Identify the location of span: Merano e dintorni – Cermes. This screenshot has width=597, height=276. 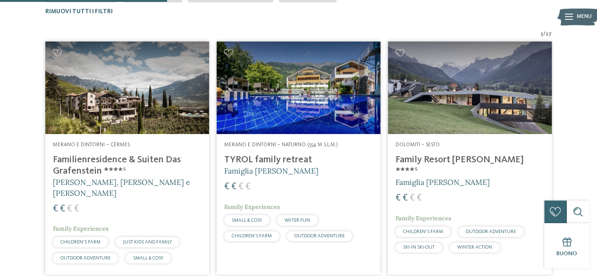
(91, 145).